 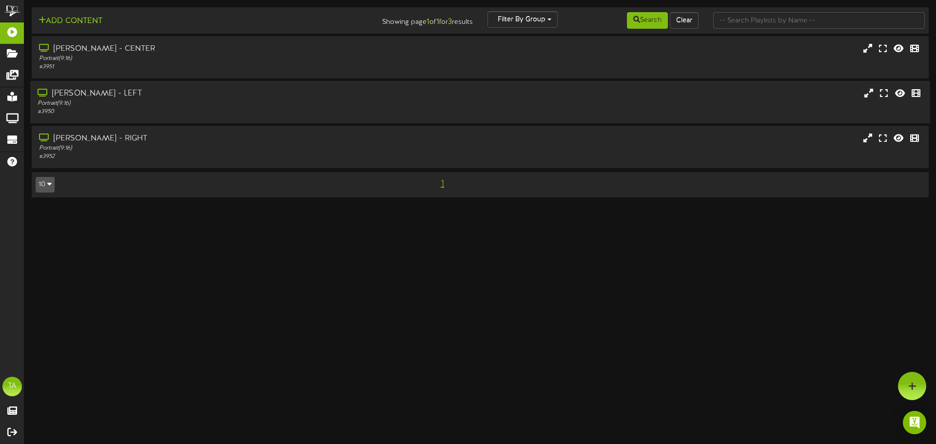 I want to click on div: # 3951, so click(x=218, y=67).